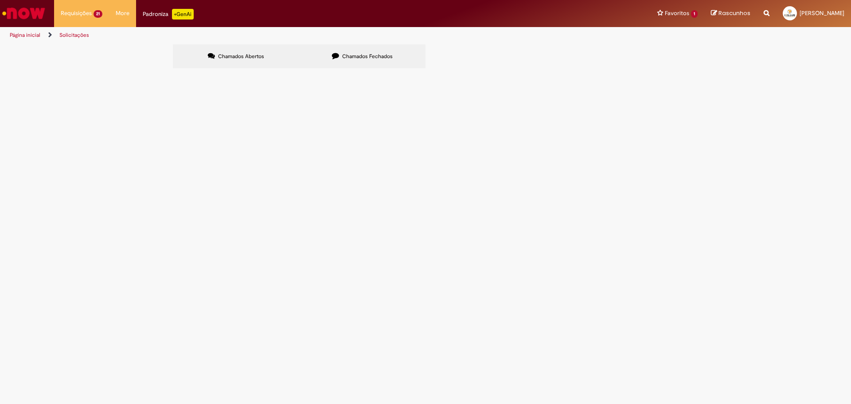 This screenshot has width=851, height=404. What do you see at coordinates (694, 14) in the screenshot?
I see `span: 1` at bounding box center [694, 14].